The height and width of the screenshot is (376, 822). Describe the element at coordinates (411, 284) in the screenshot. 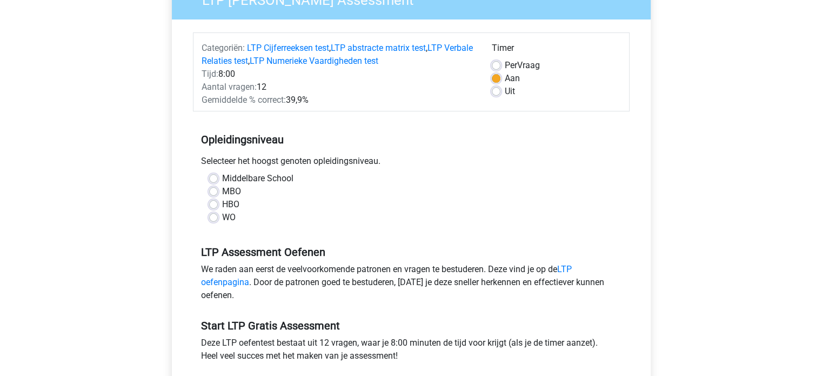

I see `div: We raden aan eerst de veelvoorkomende patronen en vragen te bestuderen. Deze vind je op de . Door...` at that location.